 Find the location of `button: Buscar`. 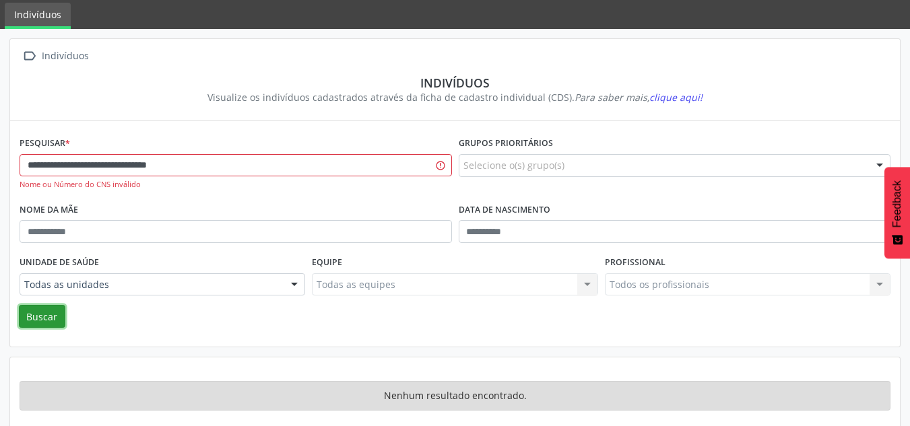

button: Buscar is located at coordinates (42, 317).